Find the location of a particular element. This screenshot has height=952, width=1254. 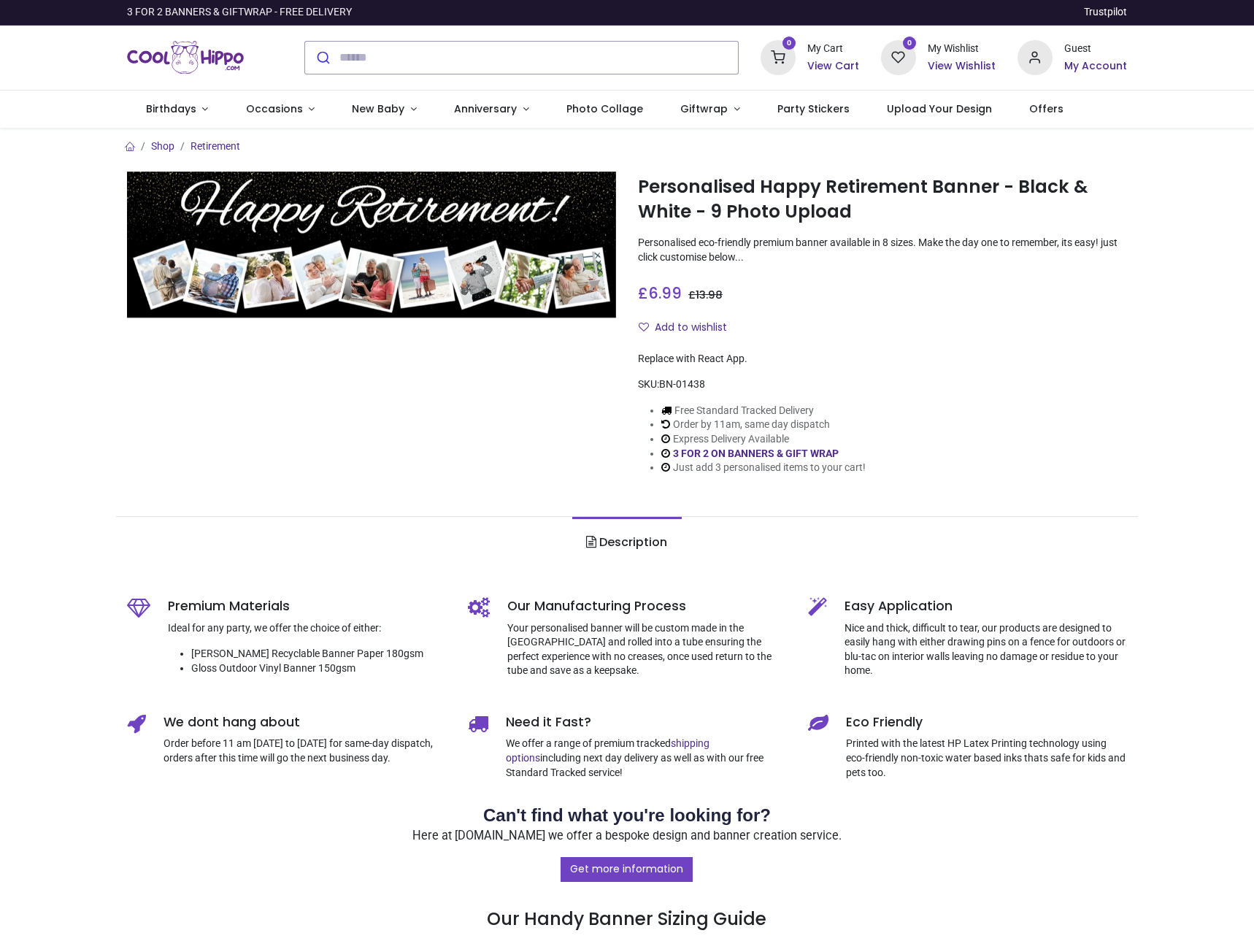

span: Offers is located at coordinates (1046, 108).